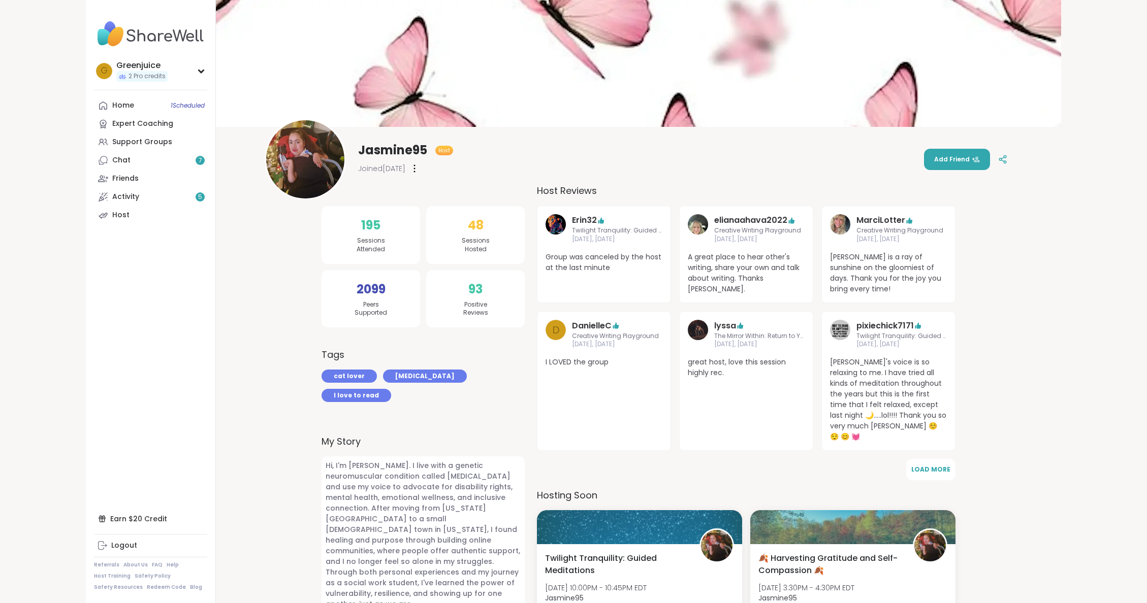 This screenshot has width=1147, height=603. Describe the element at coordinates (556, 335) in the screenshot. I see `a: D` at that location.